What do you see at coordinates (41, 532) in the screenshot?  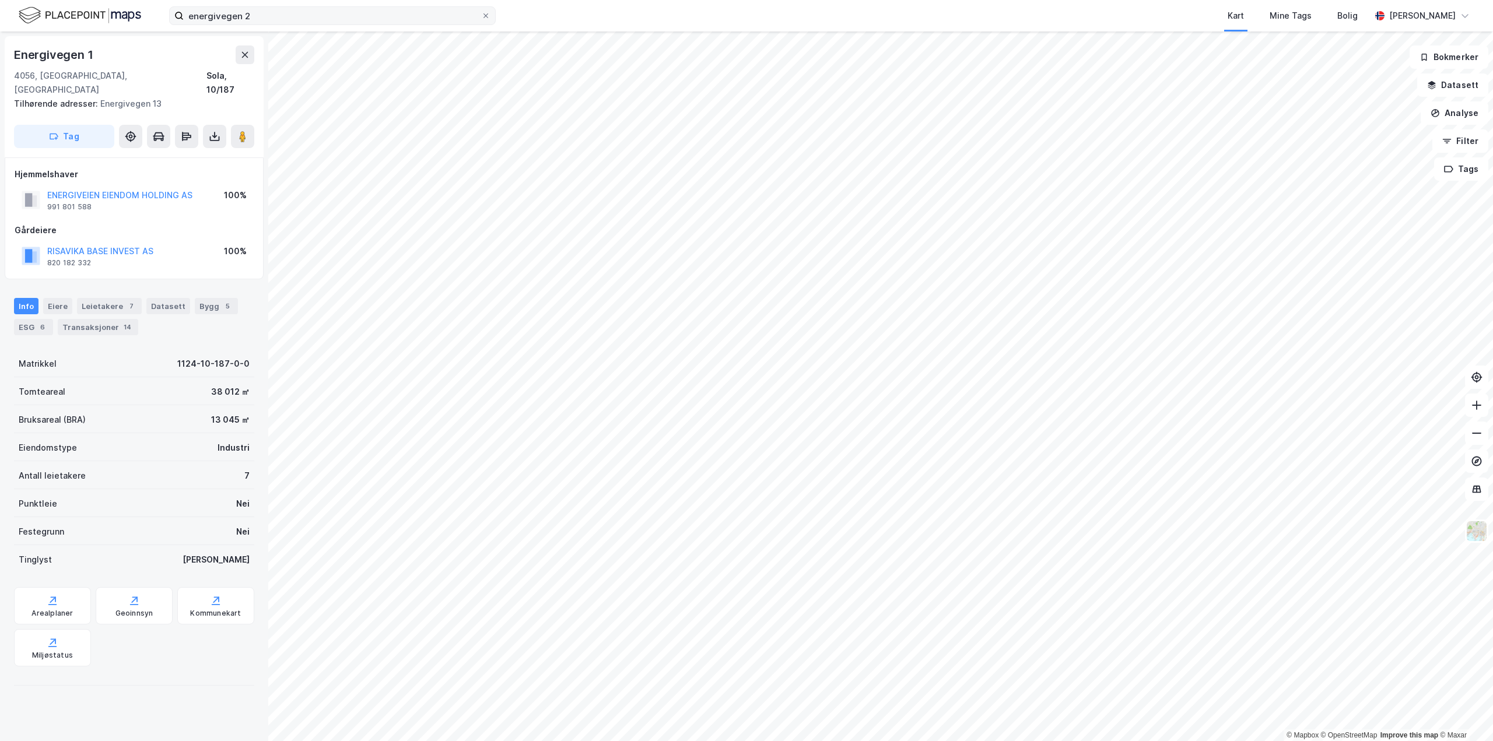 I see `div: Festegrunn` at bounding box center [41, 532].